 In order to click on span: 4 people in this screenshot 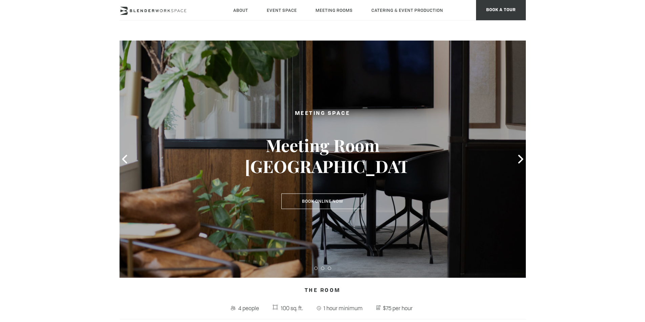, I will do `click(248, 309)`.